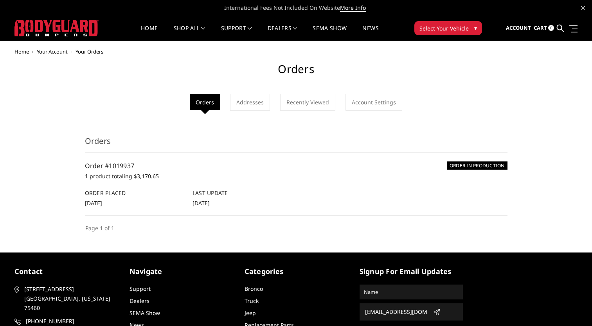 Image resolution: width=592 pixels, height=326 pixels. I want to click on p: 1 product totaling $3,170.65, so click(296, 176).